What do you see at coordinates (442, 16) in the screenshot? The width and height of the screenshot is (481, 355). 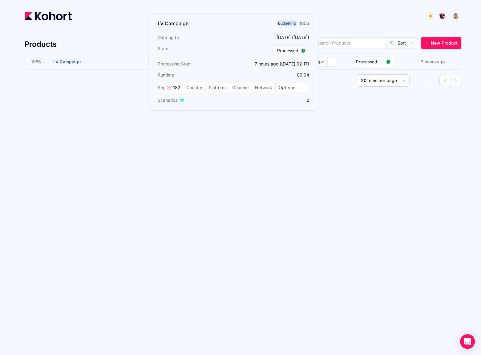 I see `img: logo_TreesPlease_20230726120307121221.png` at bounding box center [442, 16].